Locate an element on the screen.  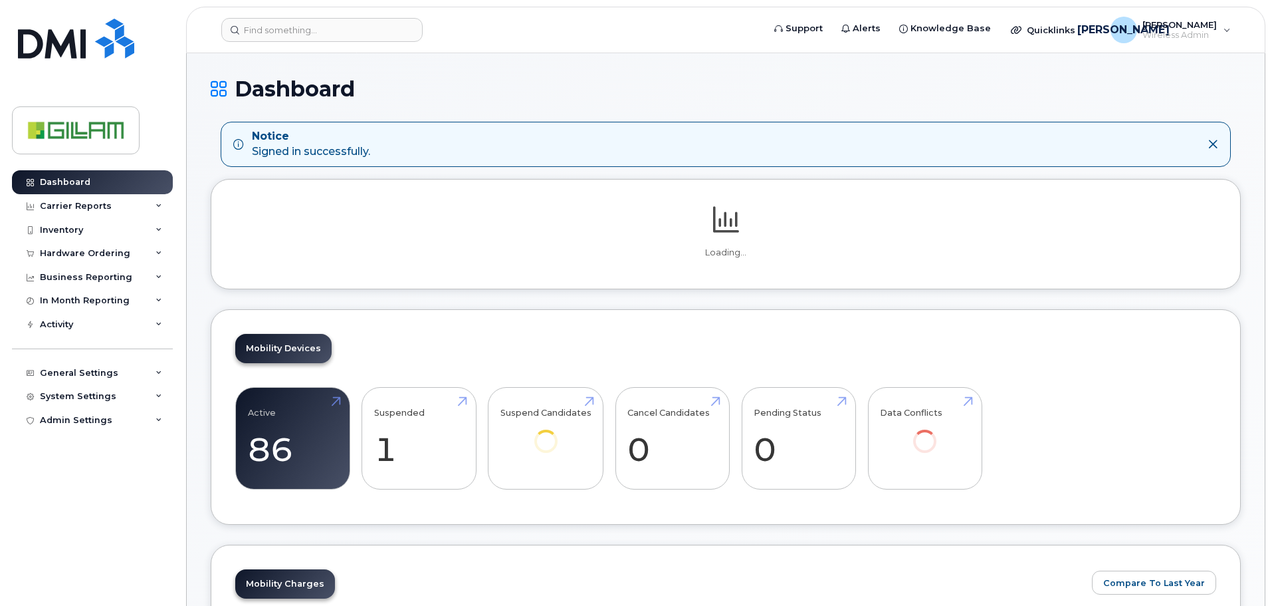
h1: Dashboard is located at coordinates (726, 88).